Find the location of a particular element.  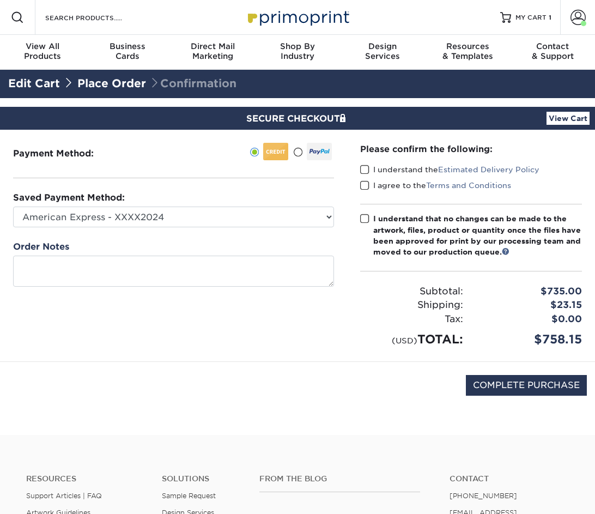

span: 1 is located at coordinates (550, 17).